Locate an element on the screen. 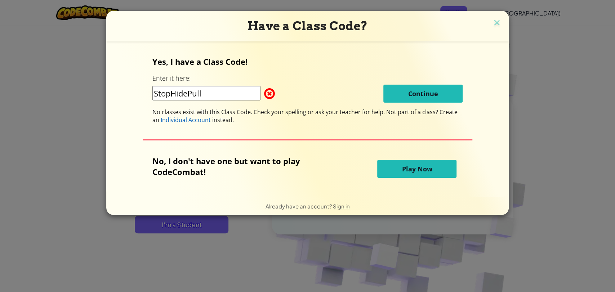 This screenshot has height=292, width=615. span: Play Now is located at coordinates (417, 169).